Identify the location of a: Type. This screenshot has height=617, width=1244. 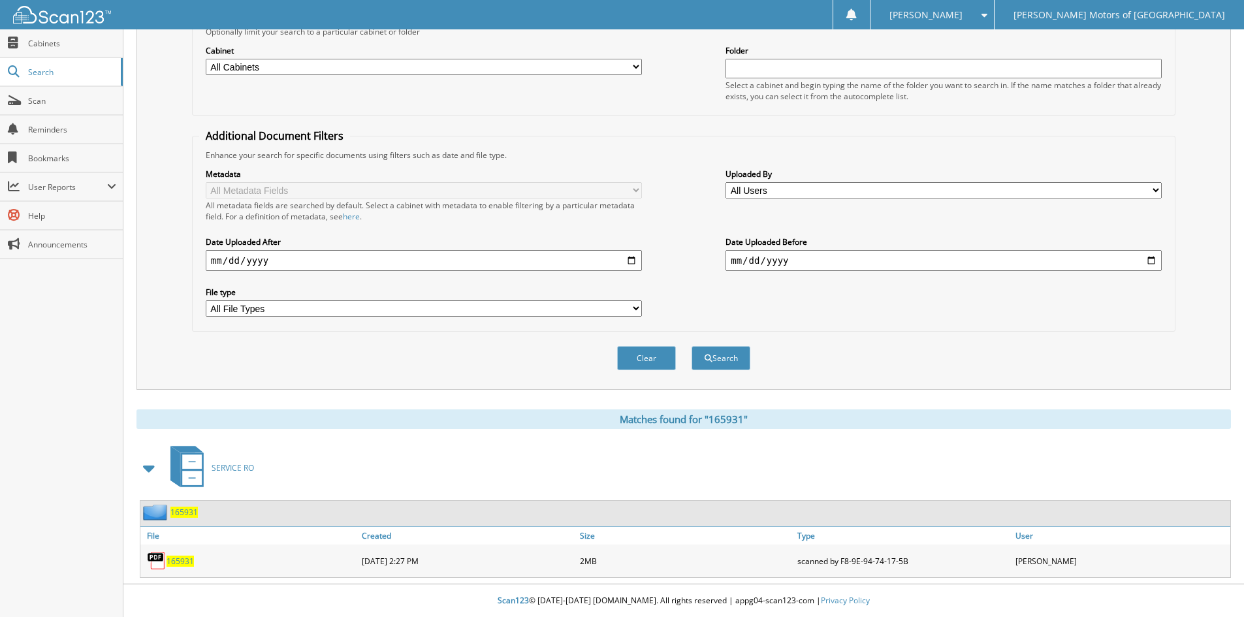
(903, 535).